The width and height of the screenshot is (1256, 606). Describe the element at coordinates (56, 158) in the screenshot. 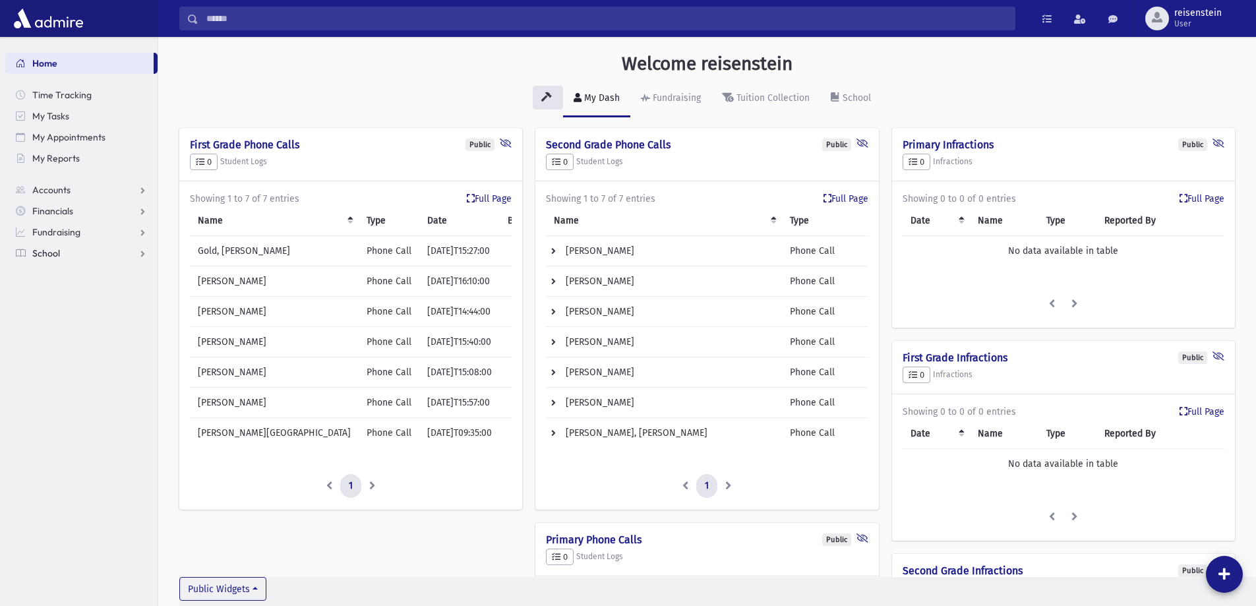

I see `span: My Reports` at that location.